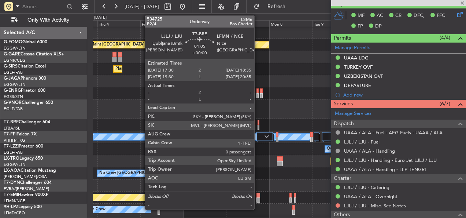  Describe the element at coordinates (398, 16) in the screenshot. I see `span: CR` at that location.